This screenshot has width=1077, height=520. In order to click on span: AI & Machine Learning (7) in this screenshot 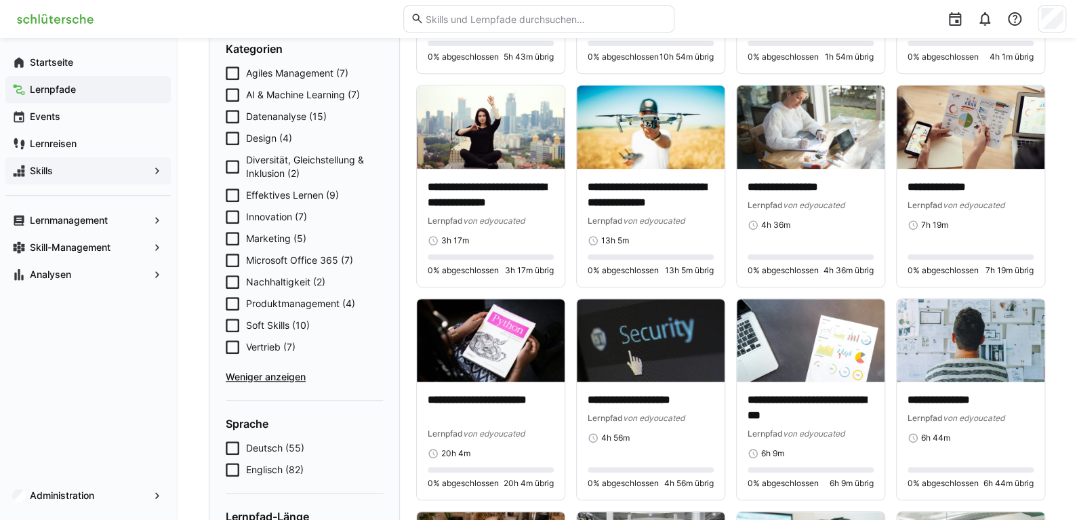, I will do `click(303, 95)`.